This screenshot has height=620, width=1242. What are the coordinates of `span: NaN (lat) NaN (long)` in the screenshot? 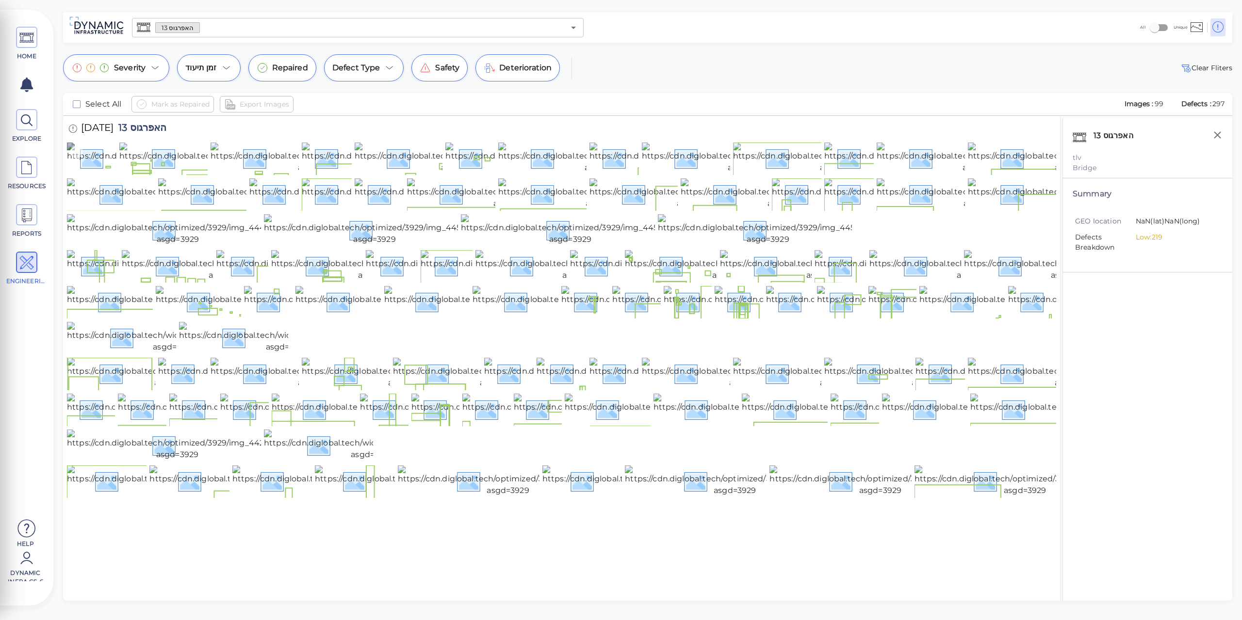 It's located at (1175, 222).